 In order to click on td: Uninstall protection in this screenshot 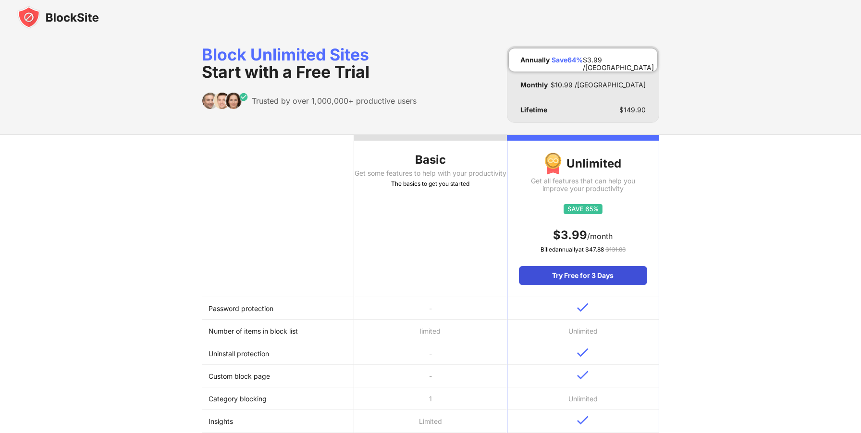, I will do `click(278, 354)`.